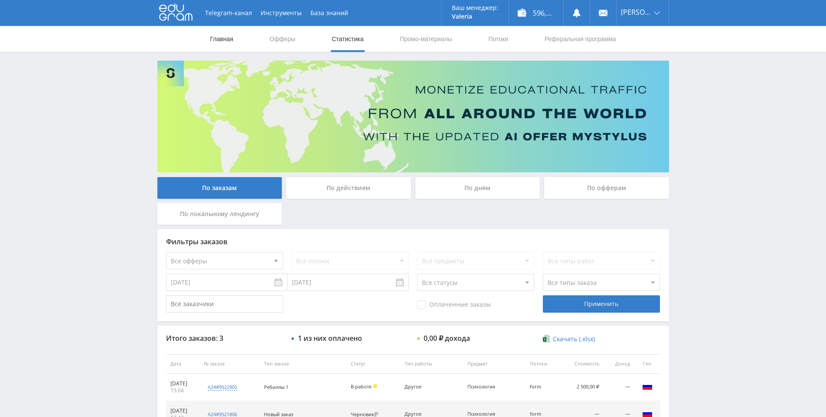 Image resolution: width=826 pixels, height=417 pixels. Describe the element at coordinates (330, 338) in the screenshot. I see `div: 1 из них оплачено` at that location.